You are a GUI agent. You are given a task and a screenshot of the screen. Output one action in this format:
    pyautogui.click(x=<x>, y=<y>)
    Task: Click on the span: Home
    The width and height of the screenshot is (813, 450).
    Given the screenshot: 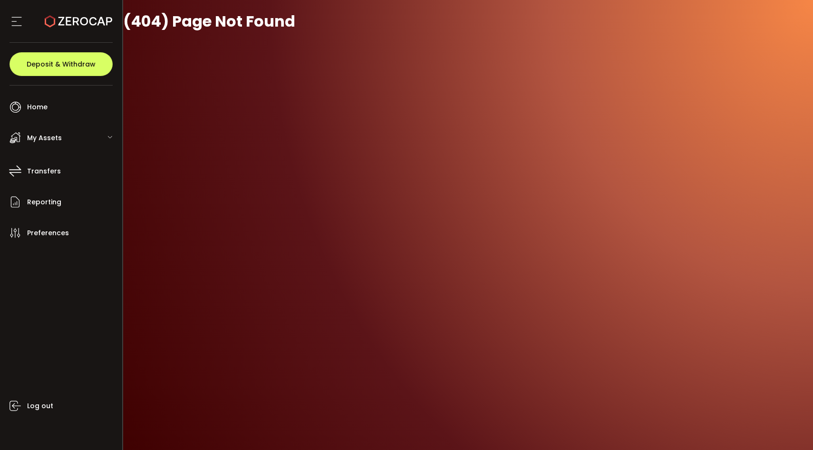 What is the action you would take?
    pyautogui.click(x=37, y=107)
    